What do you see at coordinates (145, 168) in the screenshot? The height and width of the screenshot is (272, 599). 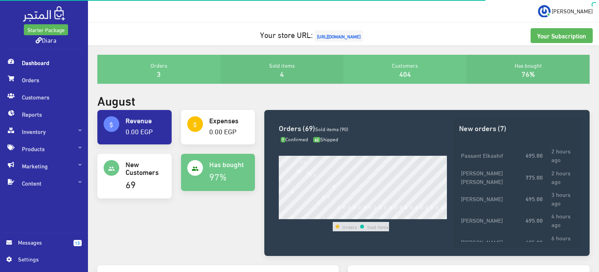 I see `h4: New Customers` at bounding box center [145, 168].